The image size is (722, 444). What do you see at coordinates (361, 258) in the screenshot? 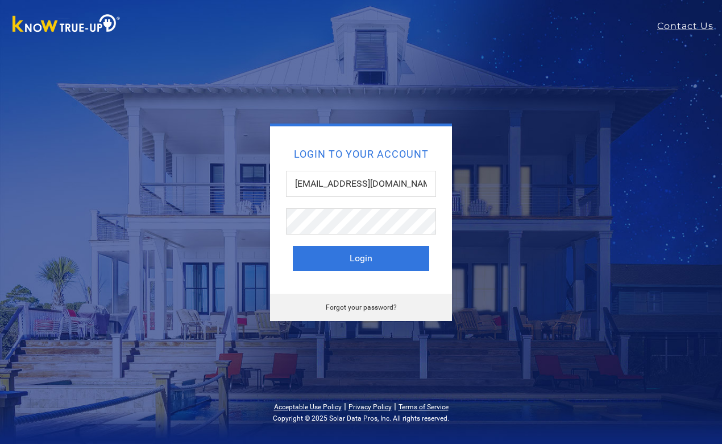
I see `button: Login` at bounding box center [361, 258].